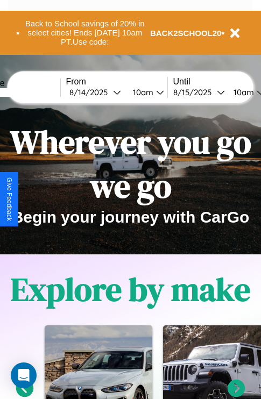  What do you see at coordinates (91, 92) in the screenshot?
I see `div: 8 / 14 / 2025` at bounding box center [91, 92].